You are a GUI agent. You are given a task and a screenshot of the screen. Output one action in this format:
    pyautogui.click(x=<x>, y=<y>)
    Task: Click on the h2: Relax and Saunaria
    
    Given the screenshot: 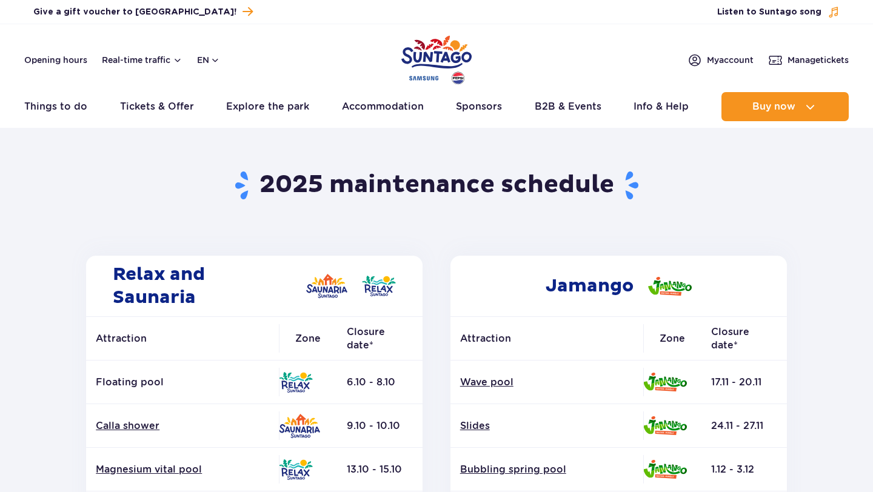 What is the action you would take?
    pyautogui.click(x=254, y=286)
    